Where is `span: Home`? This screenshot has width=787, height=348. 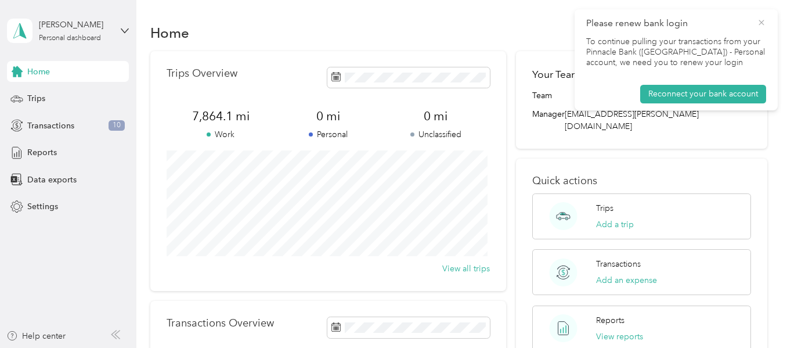 span: Home is located at coordinates (38, 71).